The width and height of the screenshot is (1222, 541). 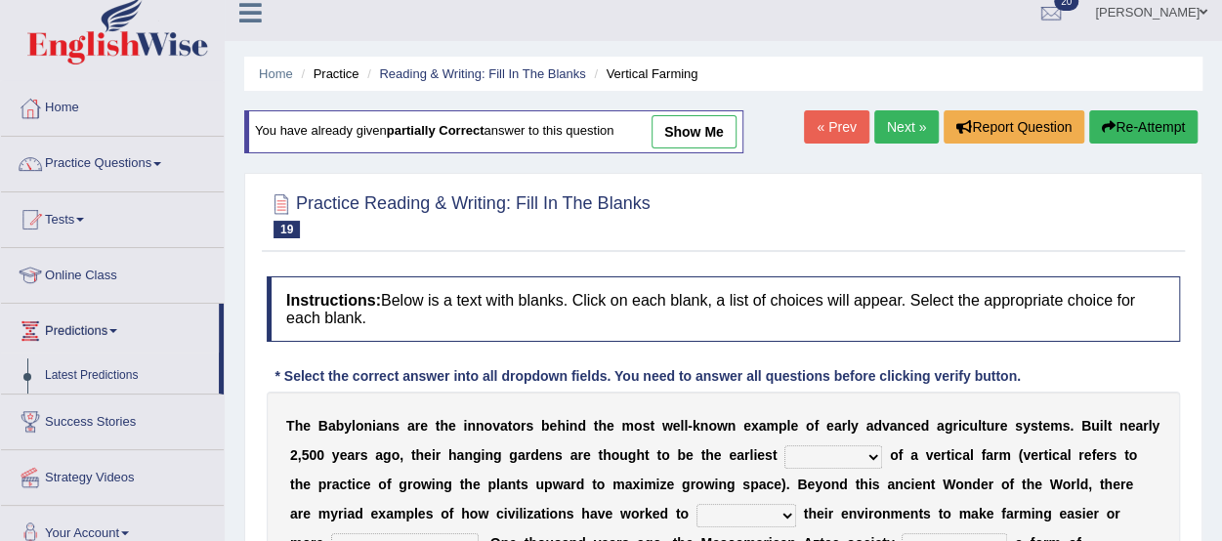 What do you see at coordinates (327, 73) in the screenshot?
I see `li: Practice` at bounding box center [327, 73].